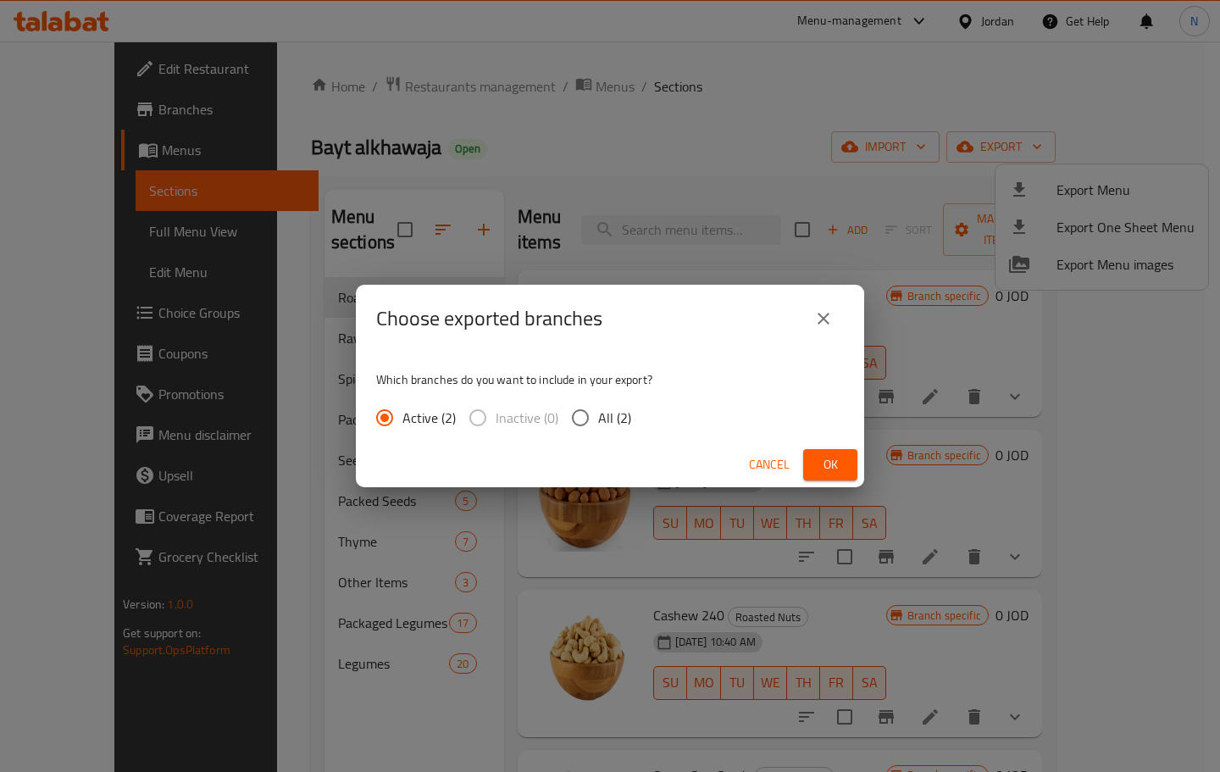  Describe the element at coordinates (830, 464) in the screenshot. I see `button: Ok` at that location.